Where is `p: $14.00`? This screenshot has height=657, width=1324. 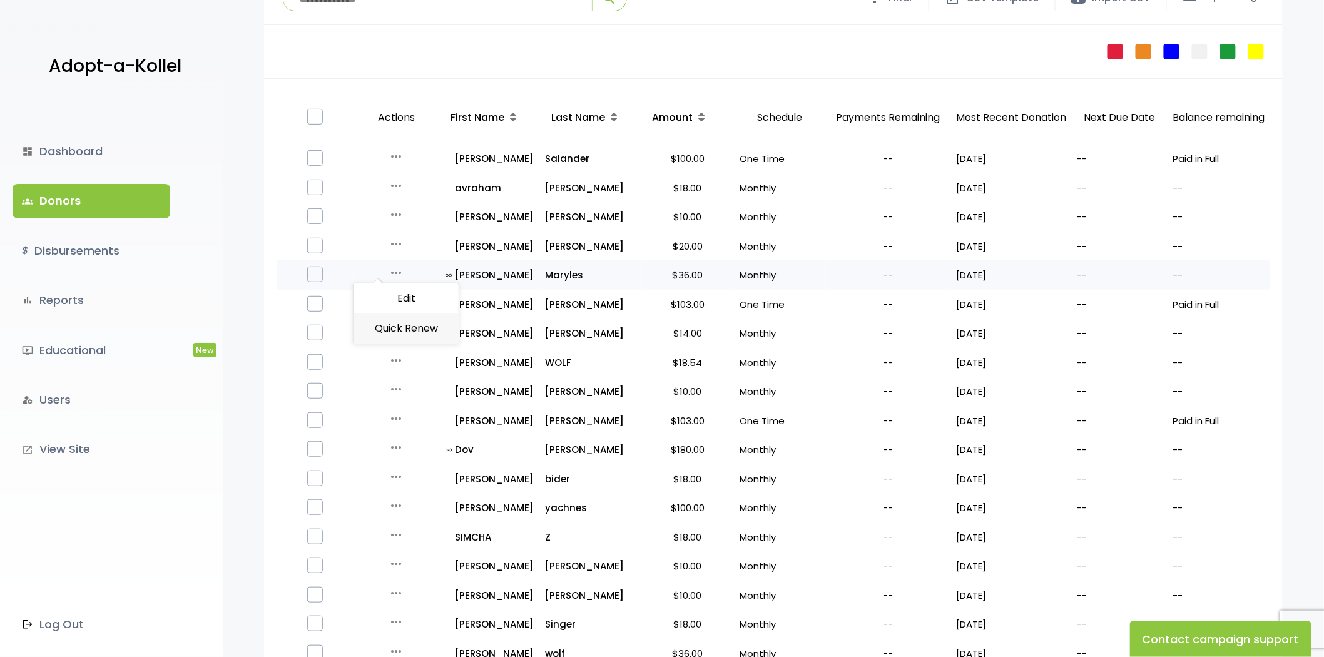
p: $14.00 is located at coordinates (687, 333).